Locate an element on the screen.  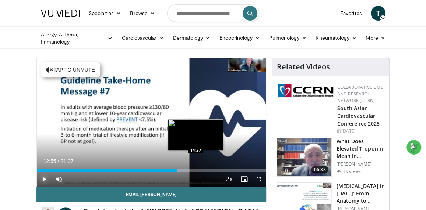
a: Dermatology is located at coordinates (192, 38).